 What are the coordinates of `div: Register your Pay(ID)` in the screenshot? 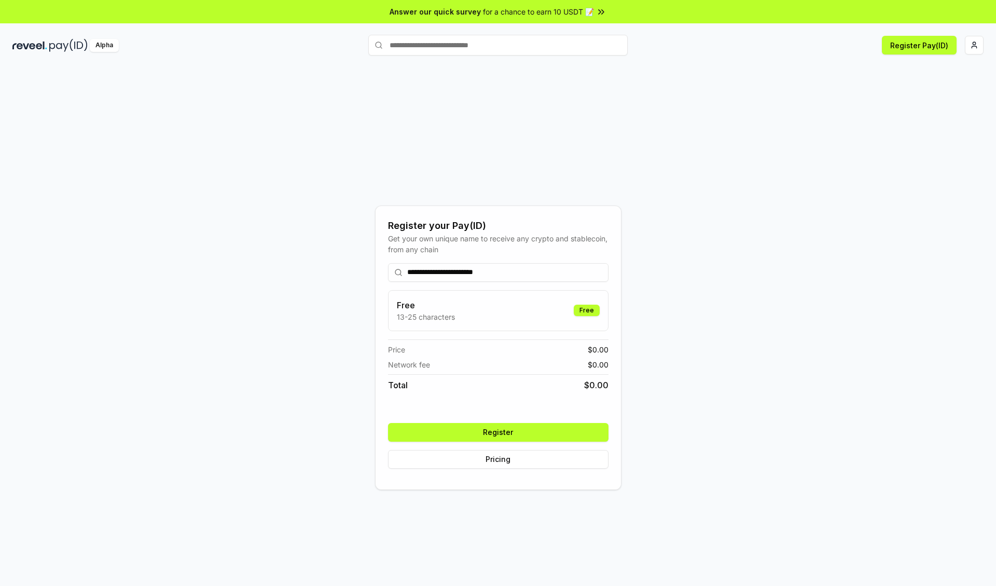 It's located at (498, 226).